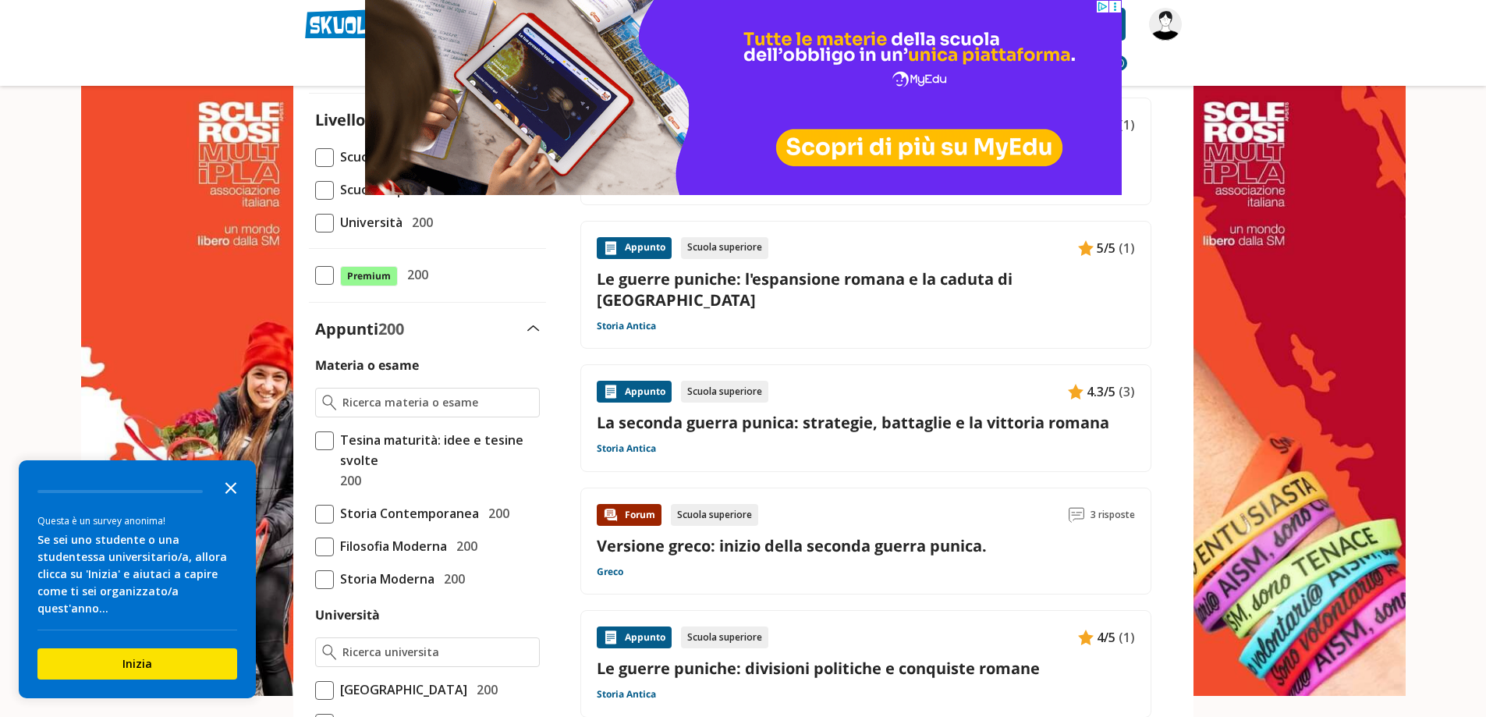 The height and width of the screenshot is (717, 1486). Describe the element at coordinates (231, 487) in the screenshot. I see `button: Close the survey` at that location.